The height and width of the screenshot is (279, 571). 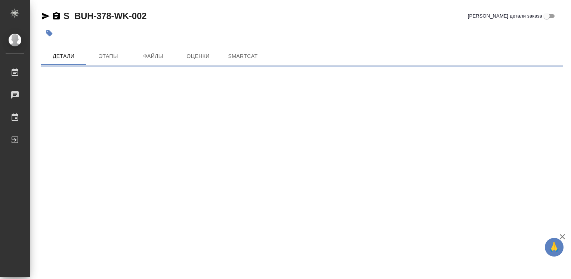 I want to click on span: Этапы, so click(x=108, y=56).